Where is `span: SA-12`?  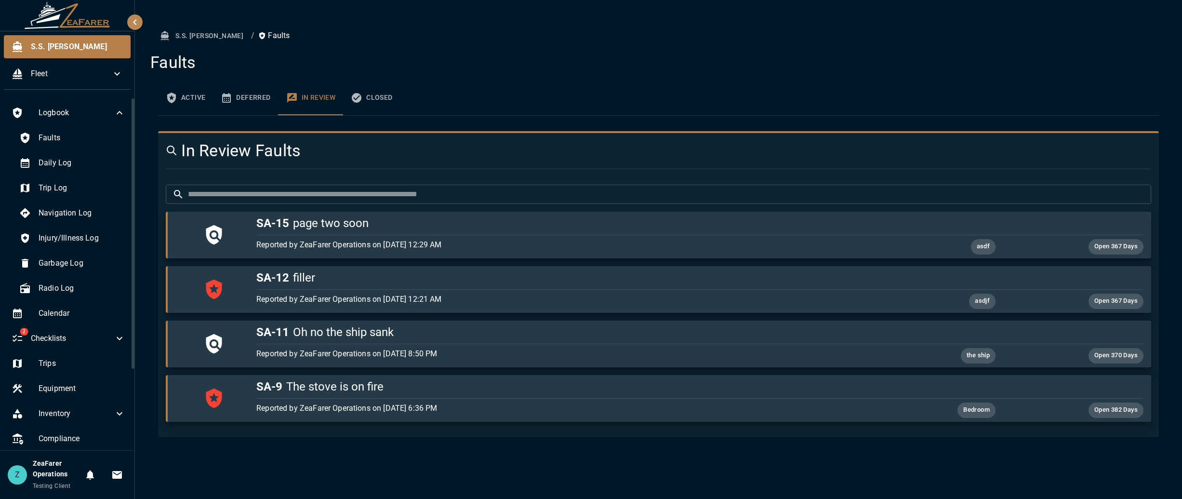
span: SA-12 is located at coordinates (273, 278).